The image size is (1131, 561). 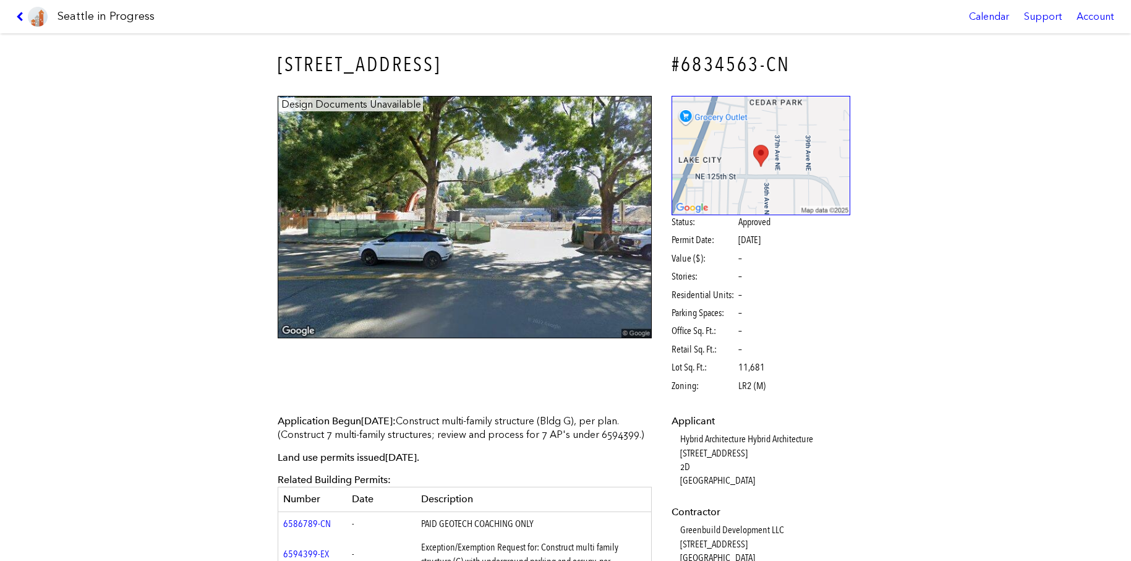 What do you see at coordinates (704, 240) in the screenshot?
I see `span: Permit Date:` at bounding box center [704, 240].